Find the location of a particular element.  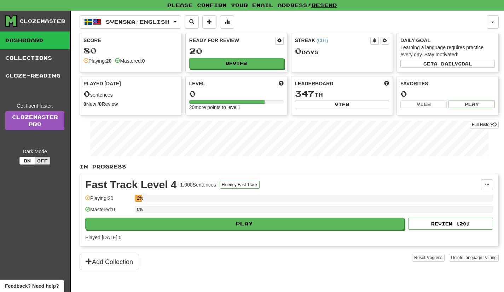

span: Open feedback widget is located at coordinates (32, 286).